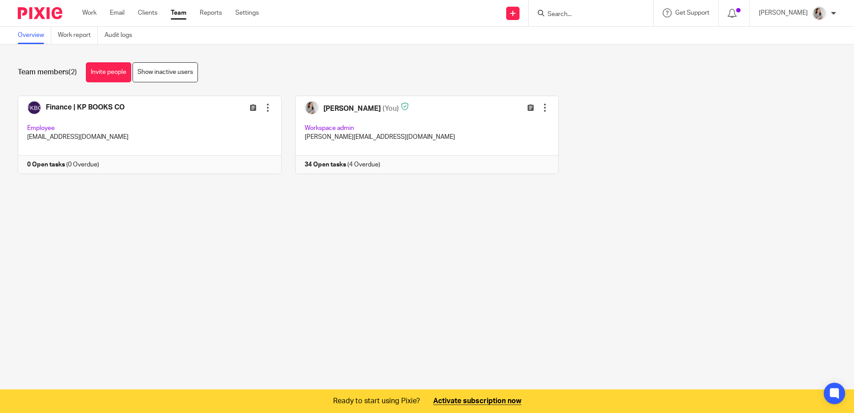 The height and width of the screenshot is (413, 854). Describe the element at coordinates (178, 13) in the screenshot. I see `a: Team` at that location.